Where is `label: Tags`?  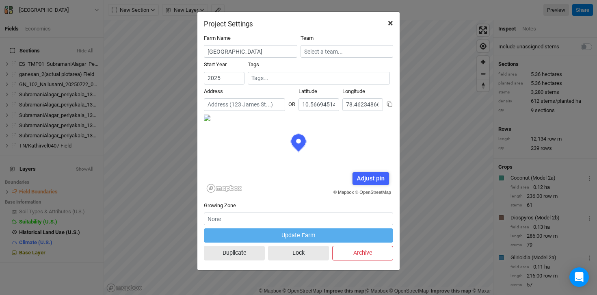
label: Tags is located at coordinates (254, 65).